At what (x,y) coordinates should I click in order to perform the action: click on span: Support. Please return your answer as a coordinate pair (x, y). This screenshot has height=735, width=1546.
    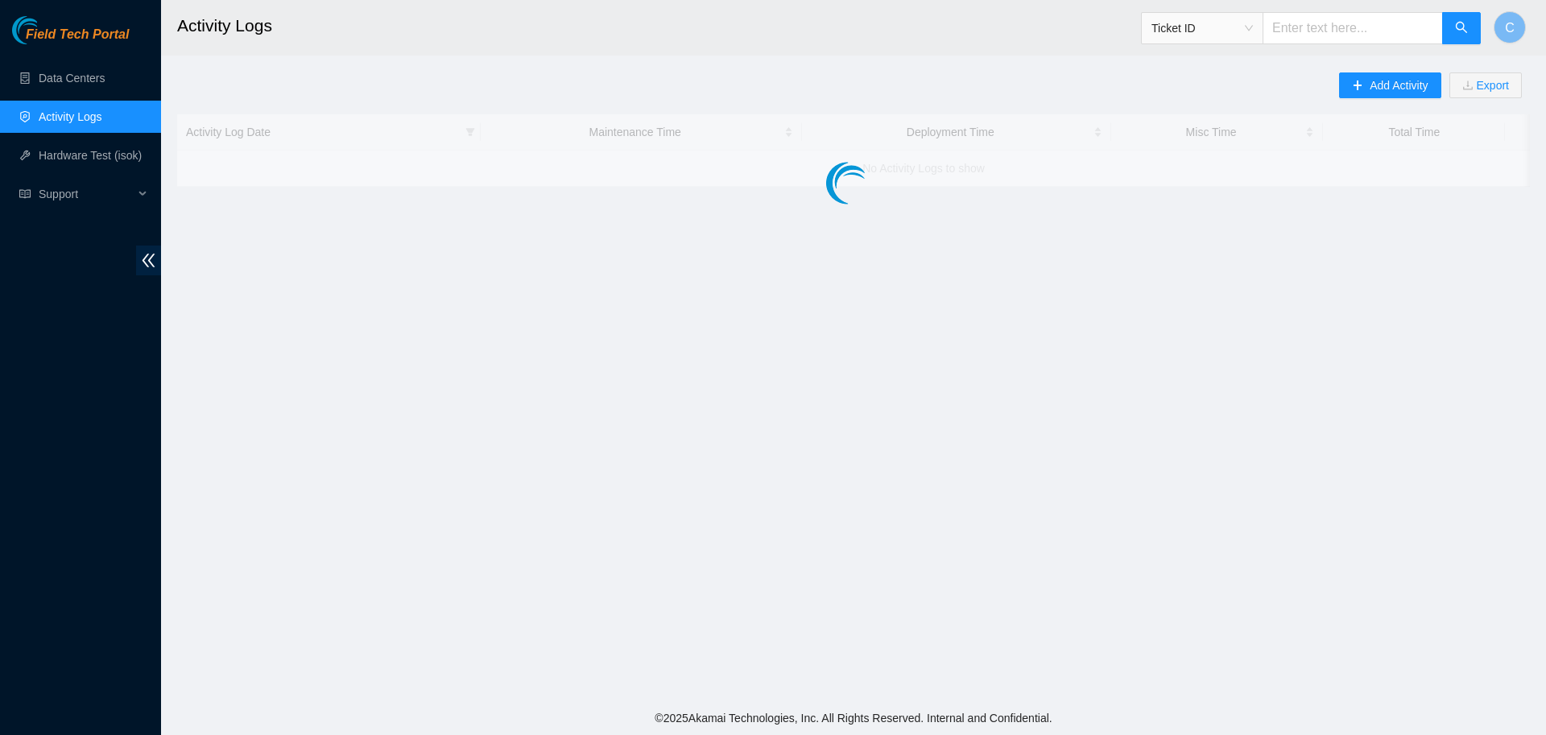
    Looking at the image, I should click on (86, 194).